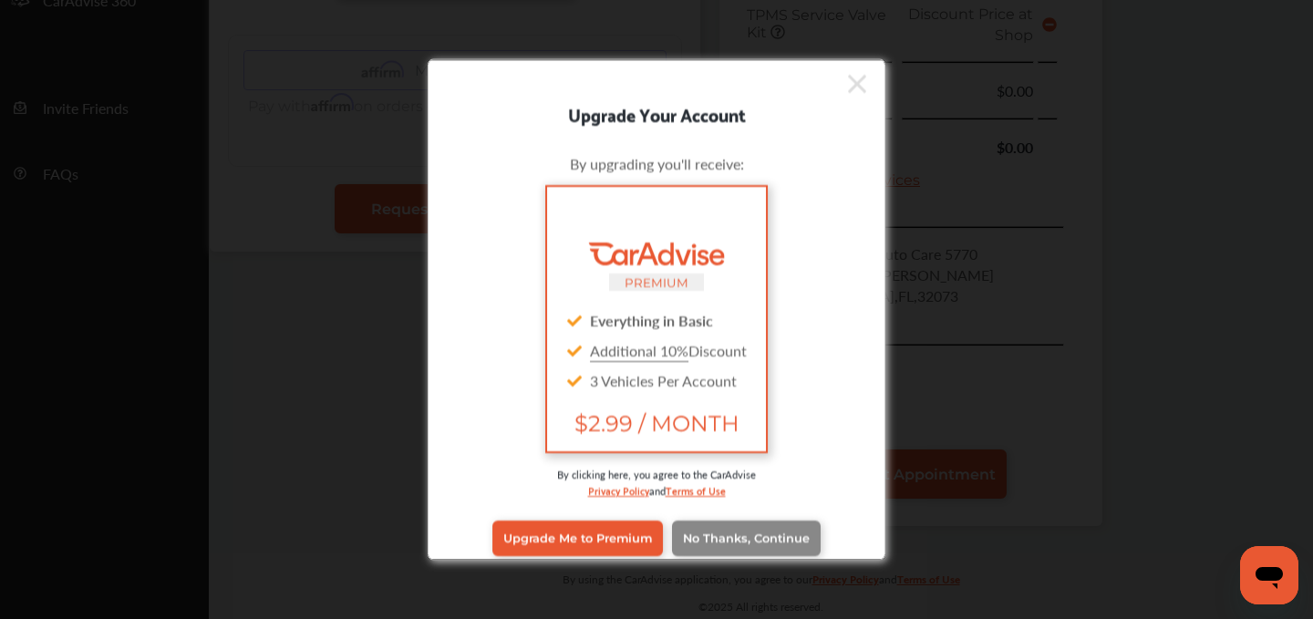  Describe the element at coordinates (656, 162) in the screenshot. I see `div: By upgrading you'll receive:` at that location.